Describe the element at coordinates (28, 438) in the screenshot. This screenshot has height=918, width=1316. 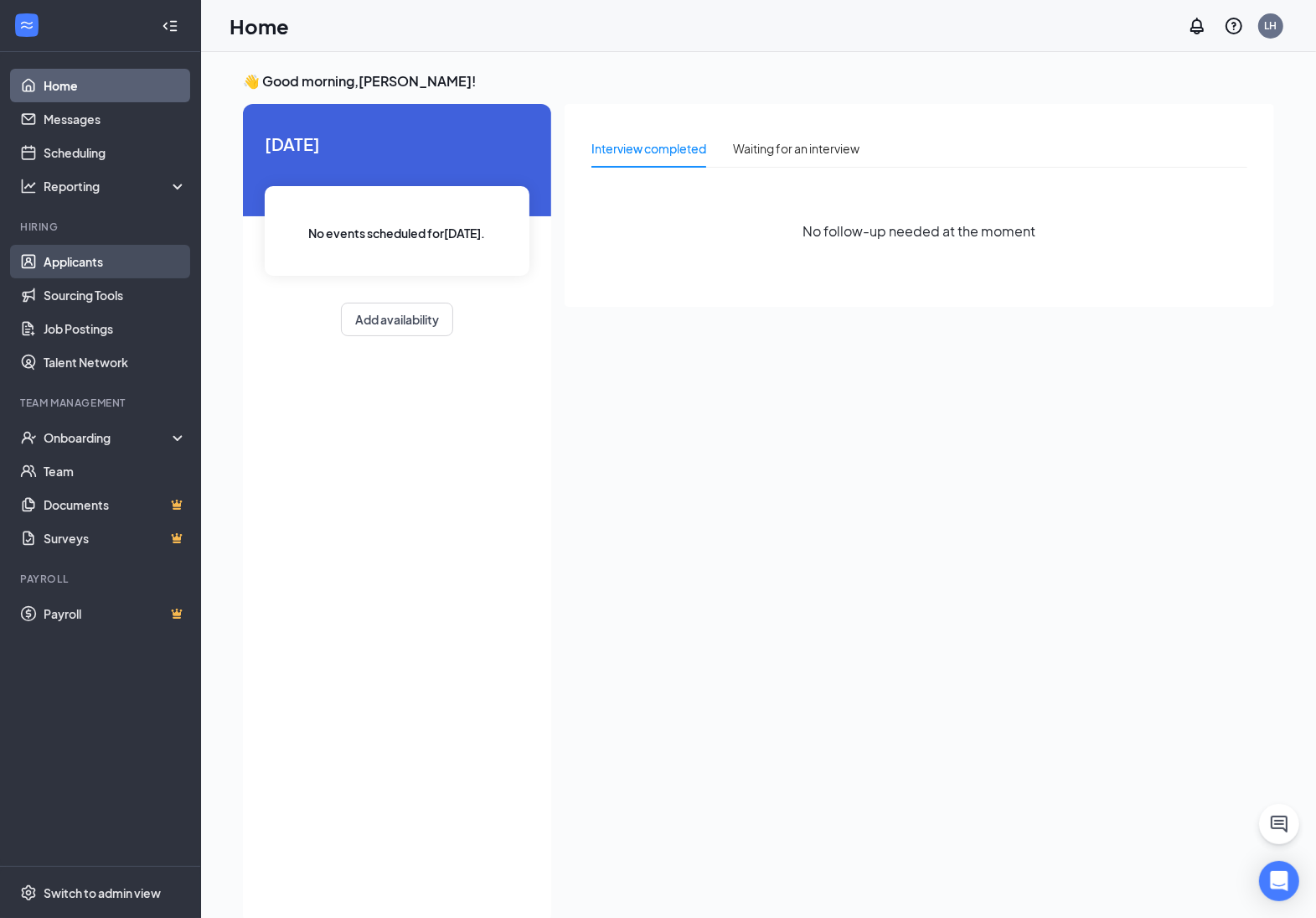
I see `svg: UserCheck` at that location.